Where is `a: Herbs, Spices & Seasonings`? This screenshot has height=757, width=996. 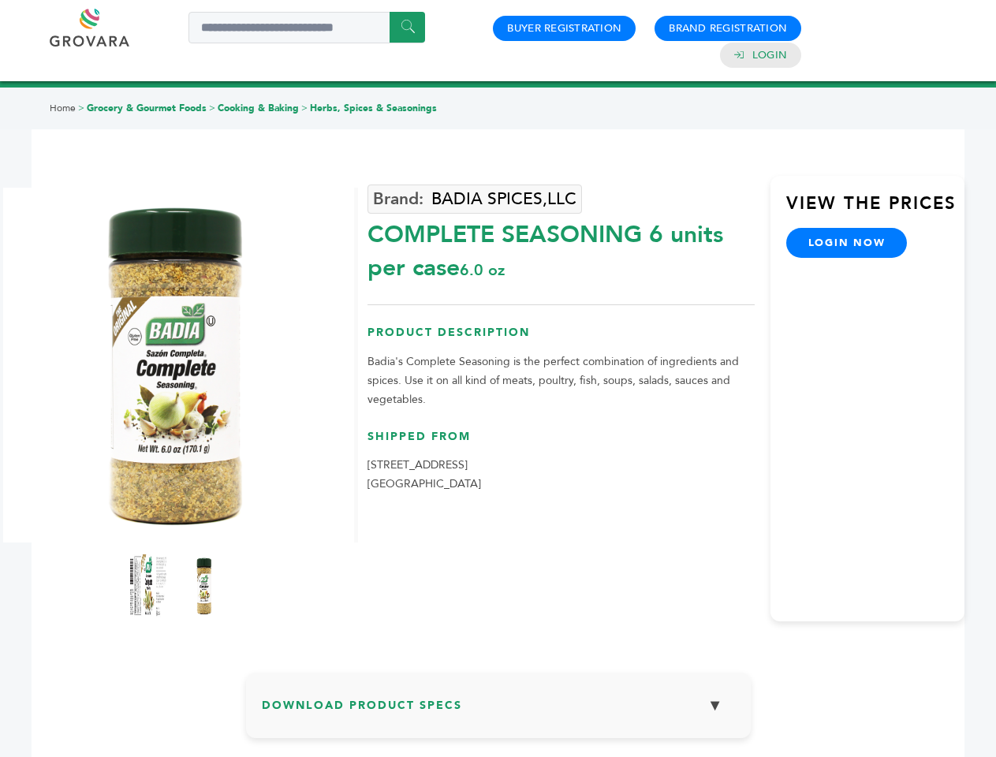 a: Herbs, Spices & Seasonings is located at coordinates (373, 108).